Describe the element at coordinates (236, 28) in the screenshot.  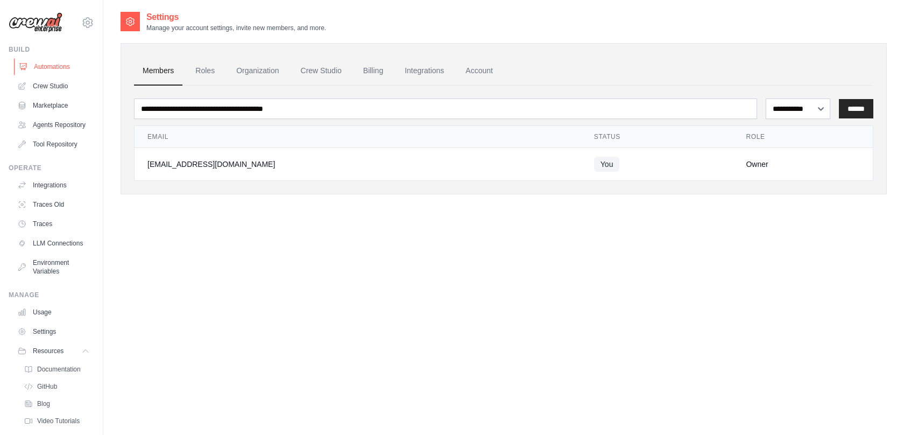
I see `p: Manage your account settings, invite new members, and more.` at that location.